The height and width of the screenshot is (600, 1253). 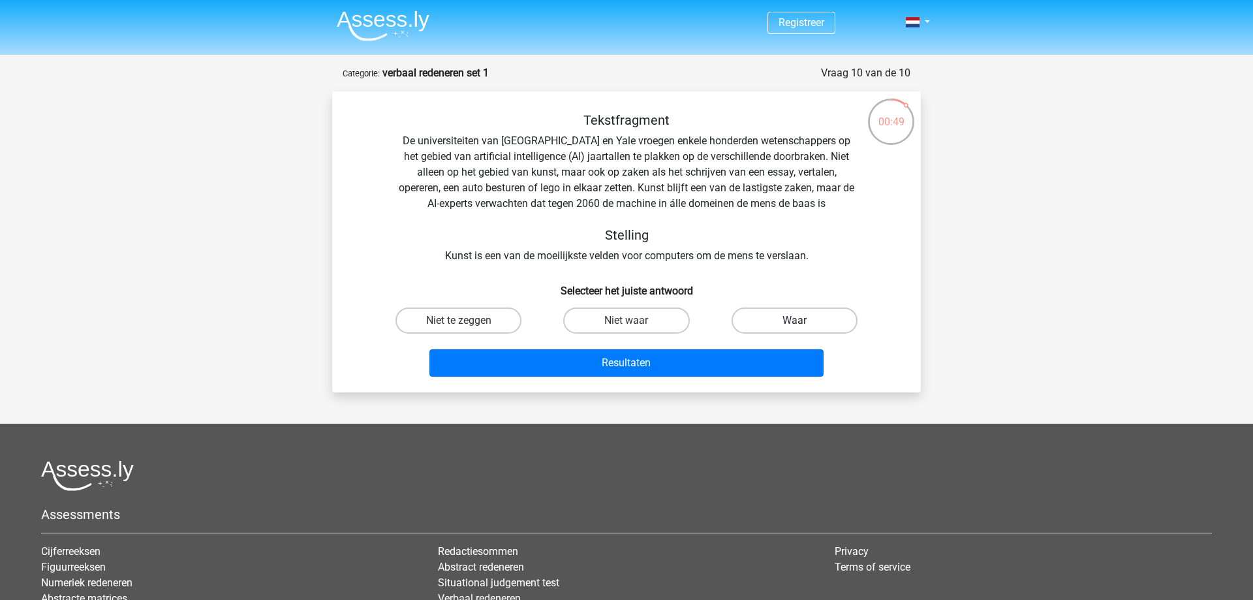 What do you see at coordinates (626, 363) in the screenshot?
I see `button: Resultaten` at bounding box center [626, 363].